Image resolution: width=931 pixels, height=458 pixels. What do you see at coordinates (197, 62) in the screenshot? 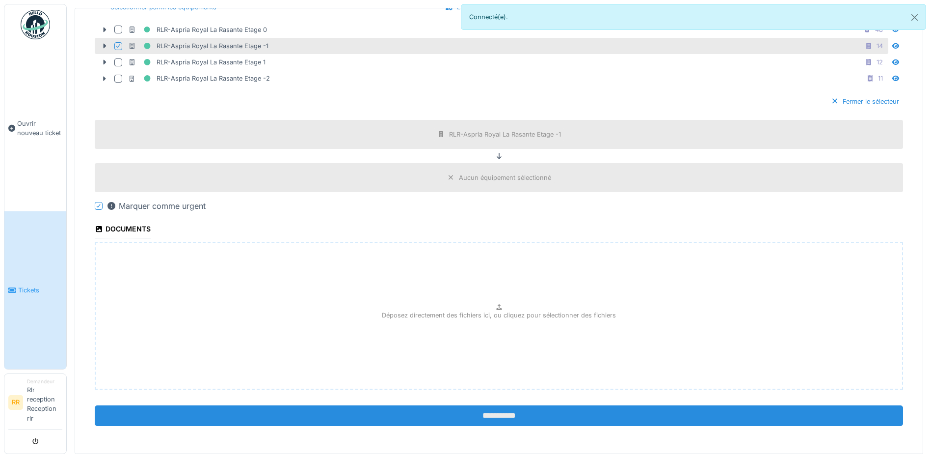
I see `div: RLR-Aspria Royal La Rasante Etage 1` at bounding box center [197, 62].